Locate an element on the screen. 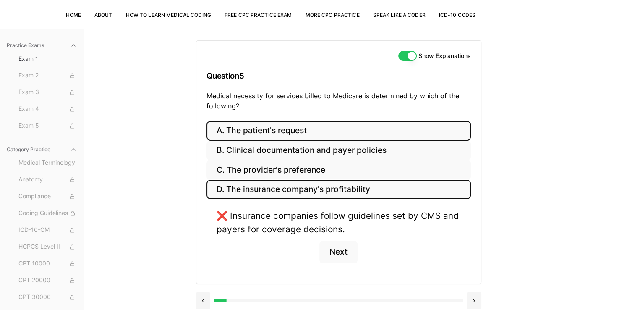  button: Exam 4 is located at coordinates (47, 109).